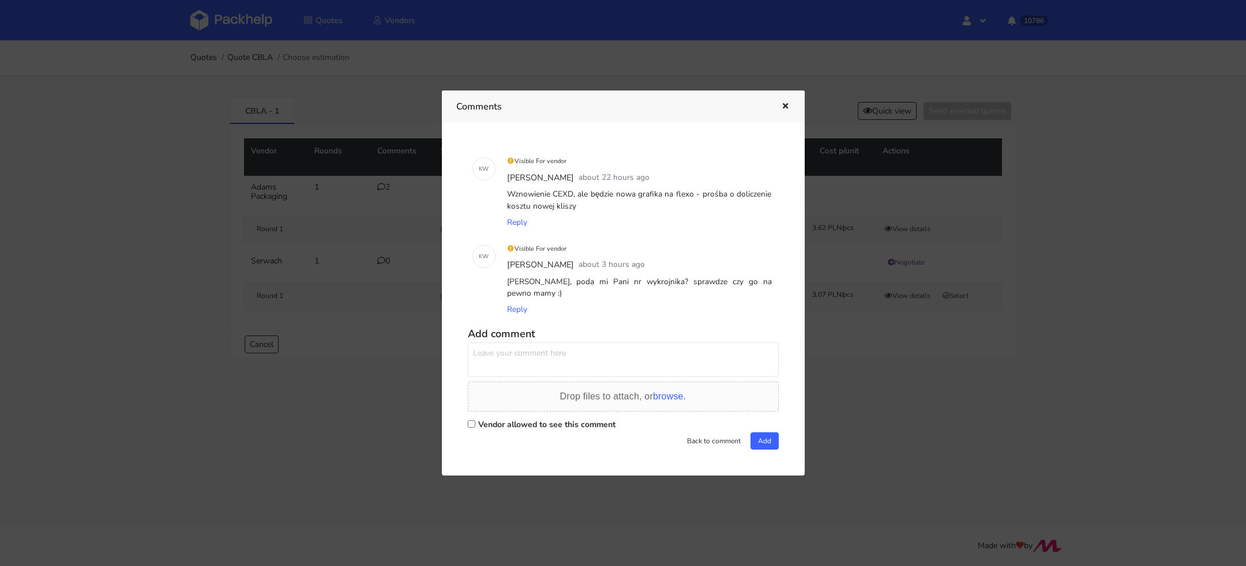  Describe the element at coordinates (623, 396) in the screenshot. I see `span: Drop files to attach, or` at that location.